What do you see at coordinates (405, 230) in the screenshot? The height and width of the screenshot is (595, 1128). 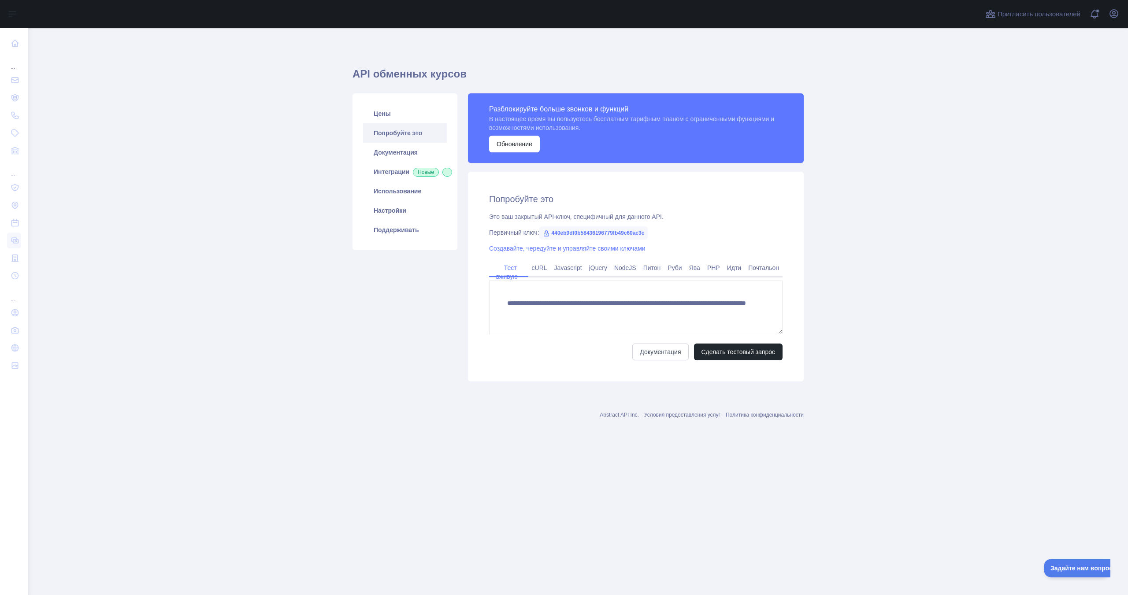 I see `a: Поддерживать` at bounding box center [405, 230].